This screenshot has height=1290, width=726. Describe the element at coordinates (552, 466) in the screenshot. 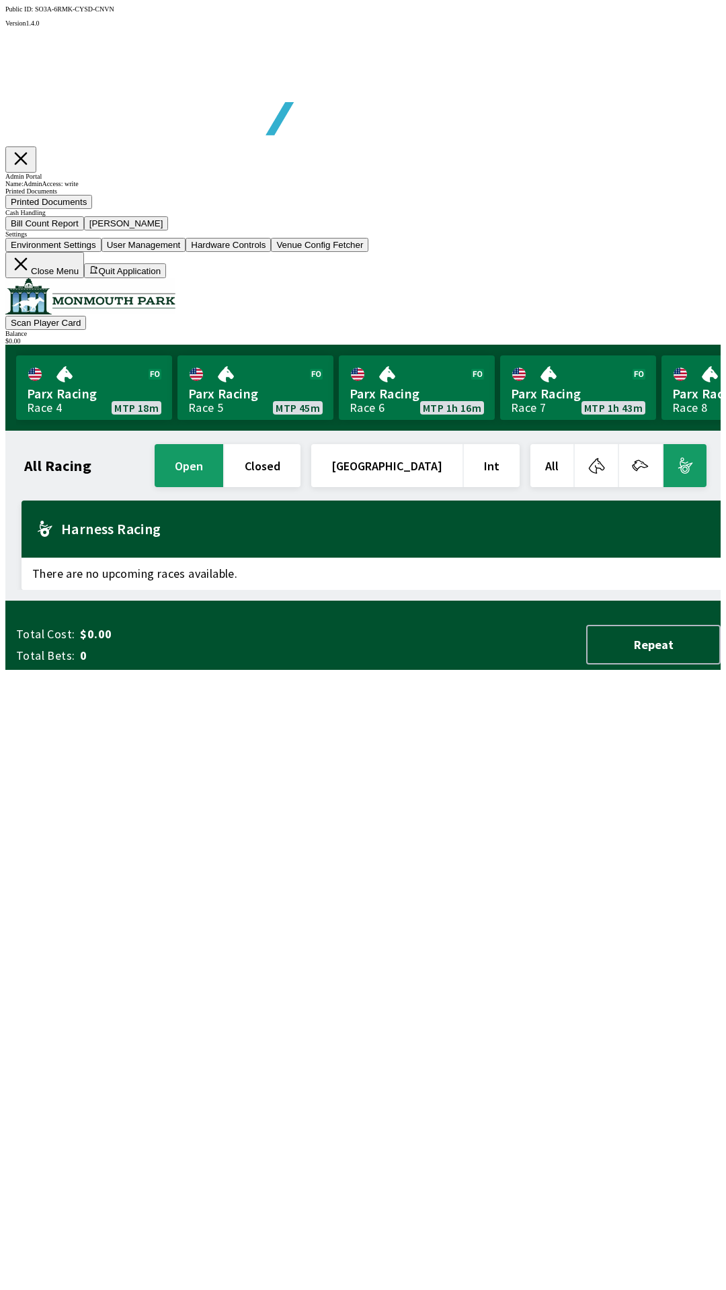

I see `button: All` at that location.